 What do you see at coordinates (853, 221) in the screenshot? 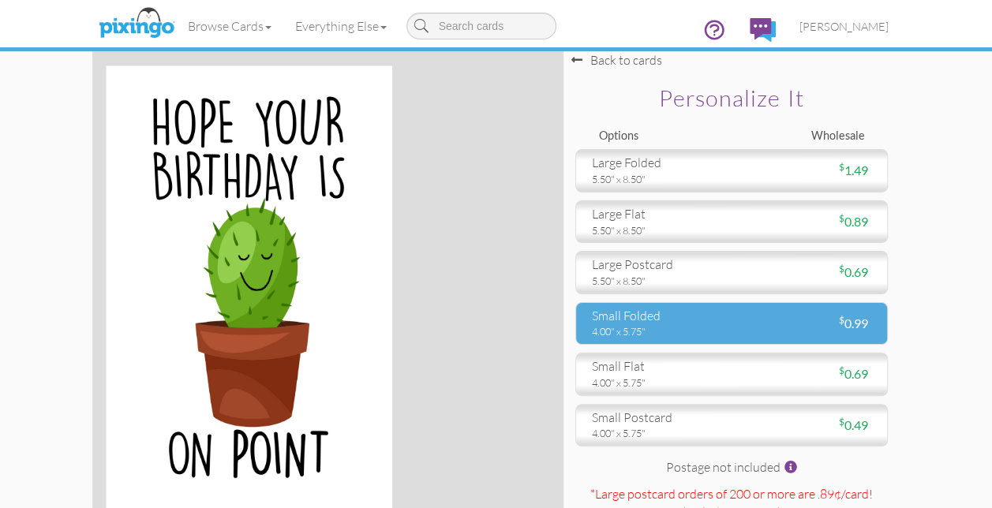
I see `span: 0.89` at bounding box center [853, 221].